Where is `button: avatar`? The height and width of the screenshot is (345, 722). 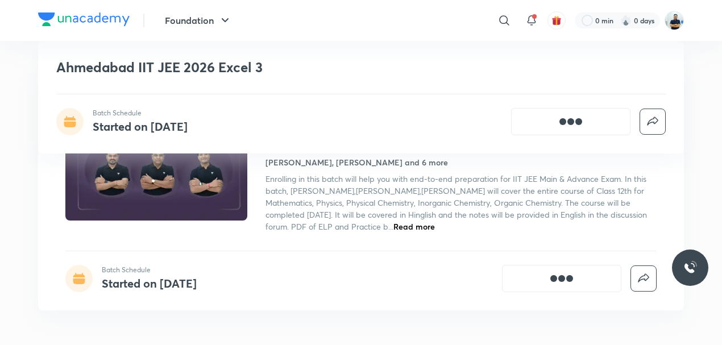 button: avatar is located at coordinates (557, 20).